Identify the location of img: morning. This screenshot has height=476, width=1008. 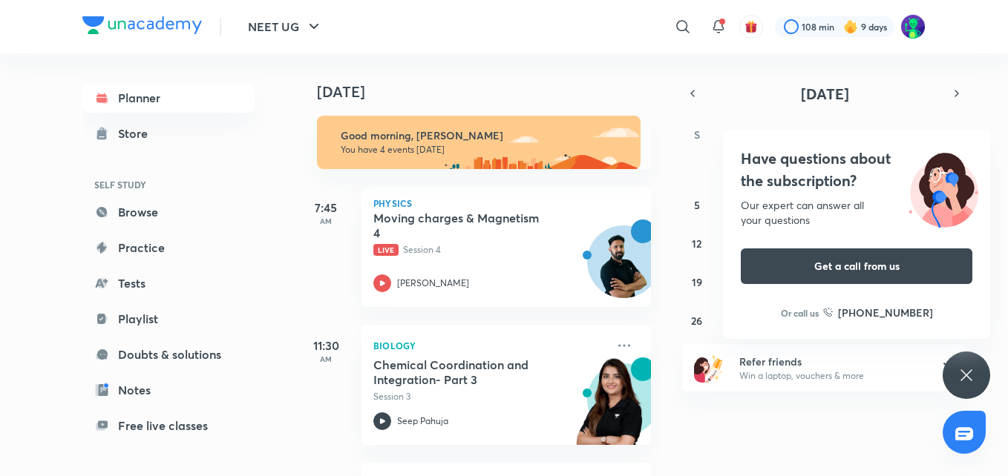
(479, 142).